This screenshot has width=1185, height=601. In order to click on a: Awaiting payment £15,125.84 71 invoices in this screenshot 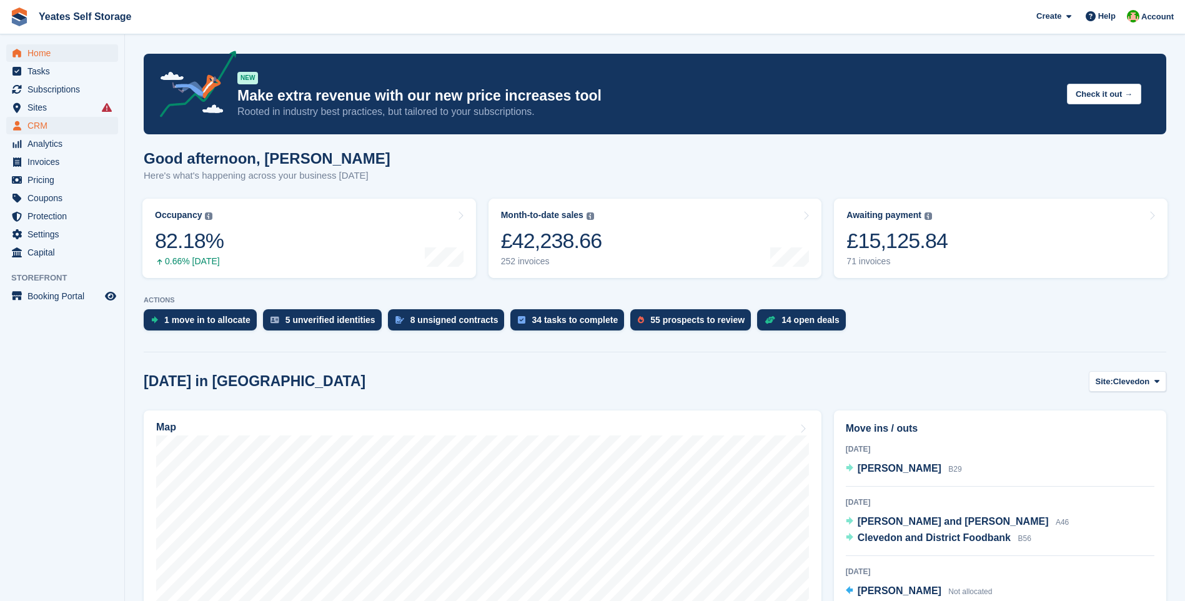, I will do `click(1001, 238)`.